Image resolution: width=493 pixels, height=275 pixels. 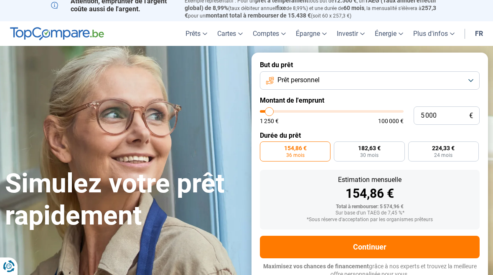 I want to click on label: But du prêt, so click(x=369, y=65).